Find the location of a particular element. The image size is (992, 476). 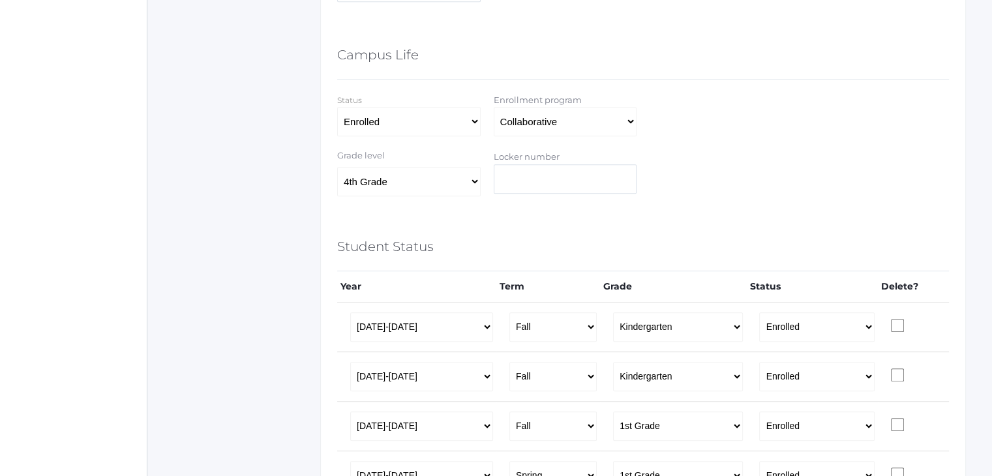

h5: Student Status is located at coordinates (385, 247).